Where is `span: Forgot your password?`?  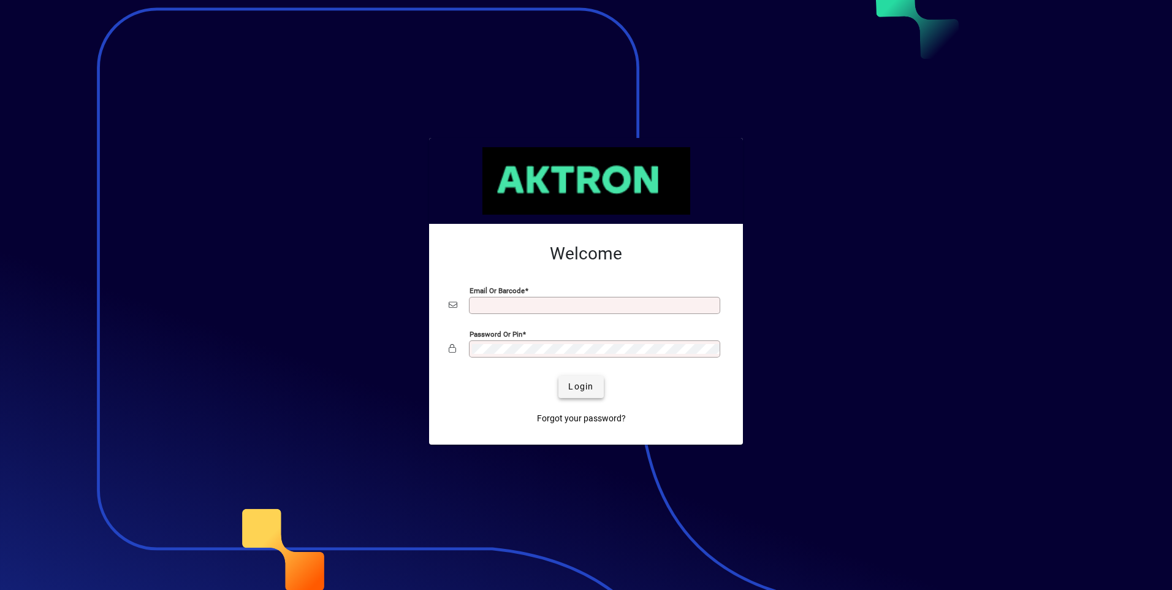 span: Forgot your password? is located at coordinates (581, 418).